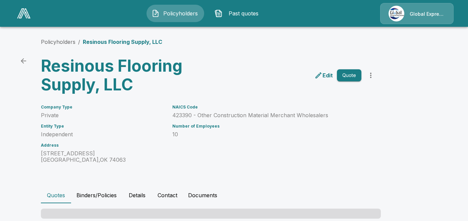 This screenshot has width=468, height=221. Describe the element at coordinates (137, 195) in the screenshot. I see `button: Details` at that location.